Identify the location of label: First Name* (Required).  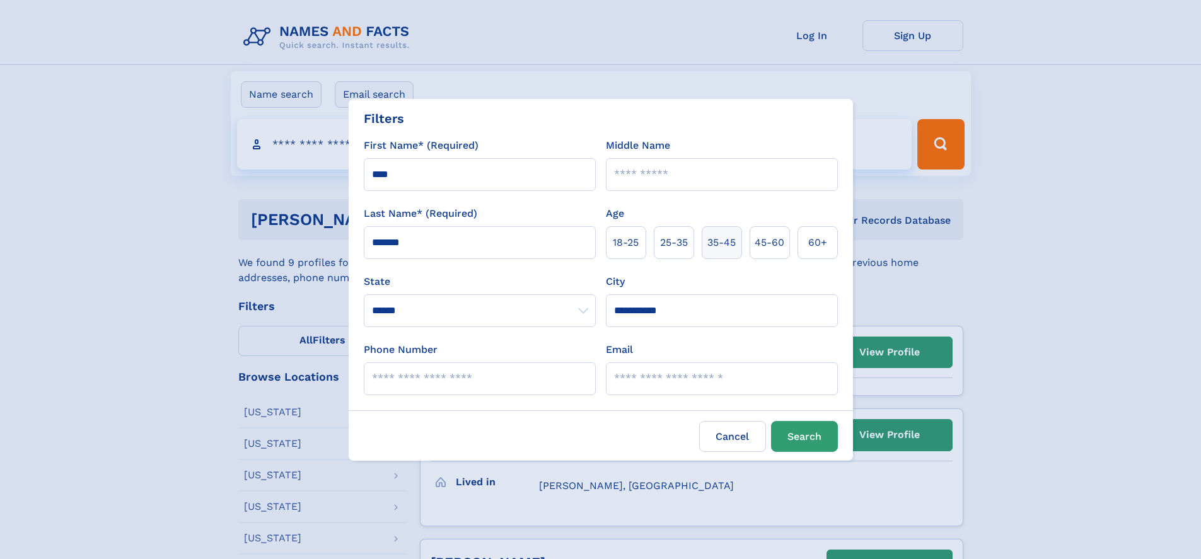
(421, 146).